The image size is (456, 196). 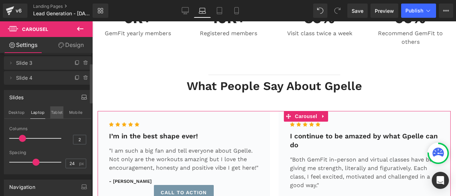 I want to click on a: Landing Pages, so click(x=69, y=6).